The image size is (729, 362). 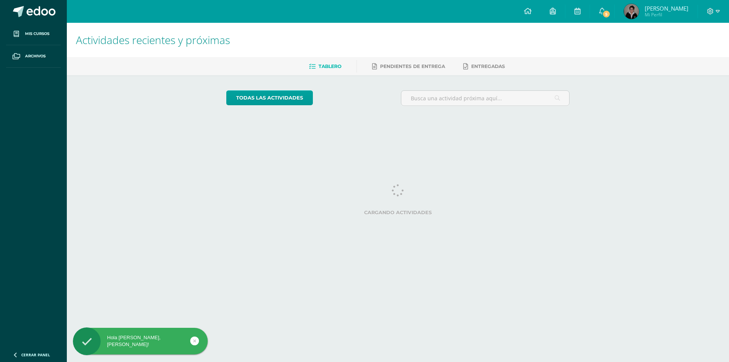 What do you see at coordinates (398, 212) in the screenshot?
I see `label: Cargando actividades` at bounding box center [398, 212].